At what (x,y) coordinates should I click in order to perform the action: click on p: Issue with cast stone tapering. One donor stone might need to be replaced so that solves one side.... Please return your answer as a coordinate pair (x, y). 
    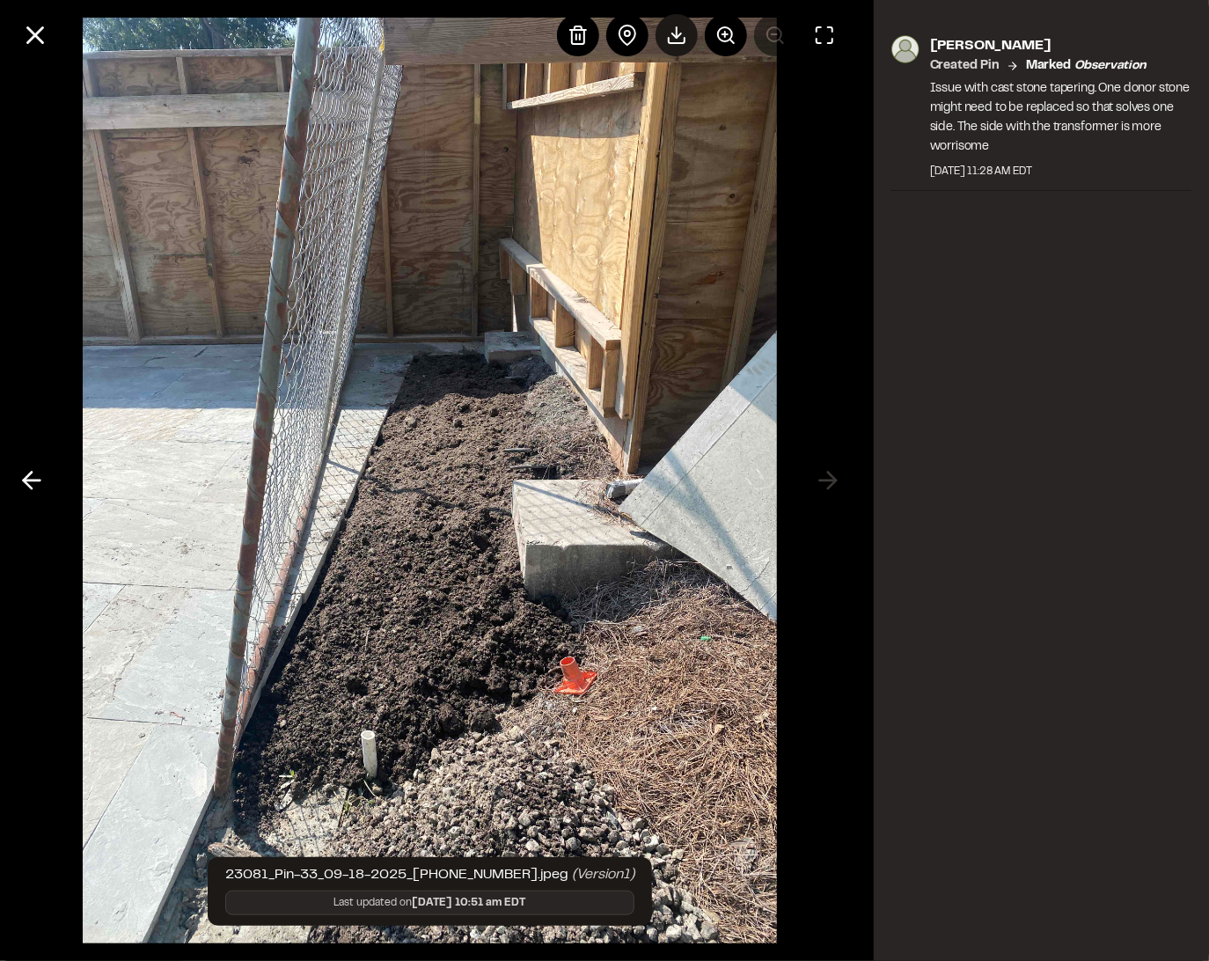
    Looking at the image, I should click on (1060, 118).